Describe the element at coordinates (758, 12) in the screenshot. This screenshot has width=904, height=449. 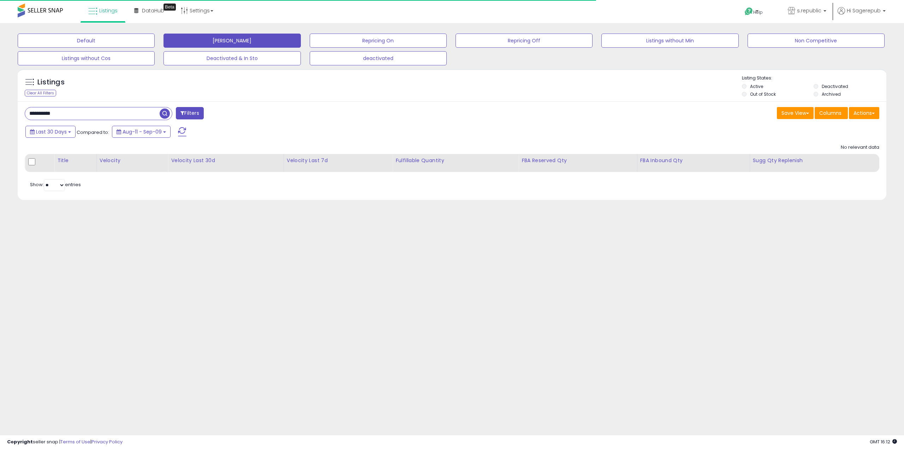
I see `a: Help` at that location.